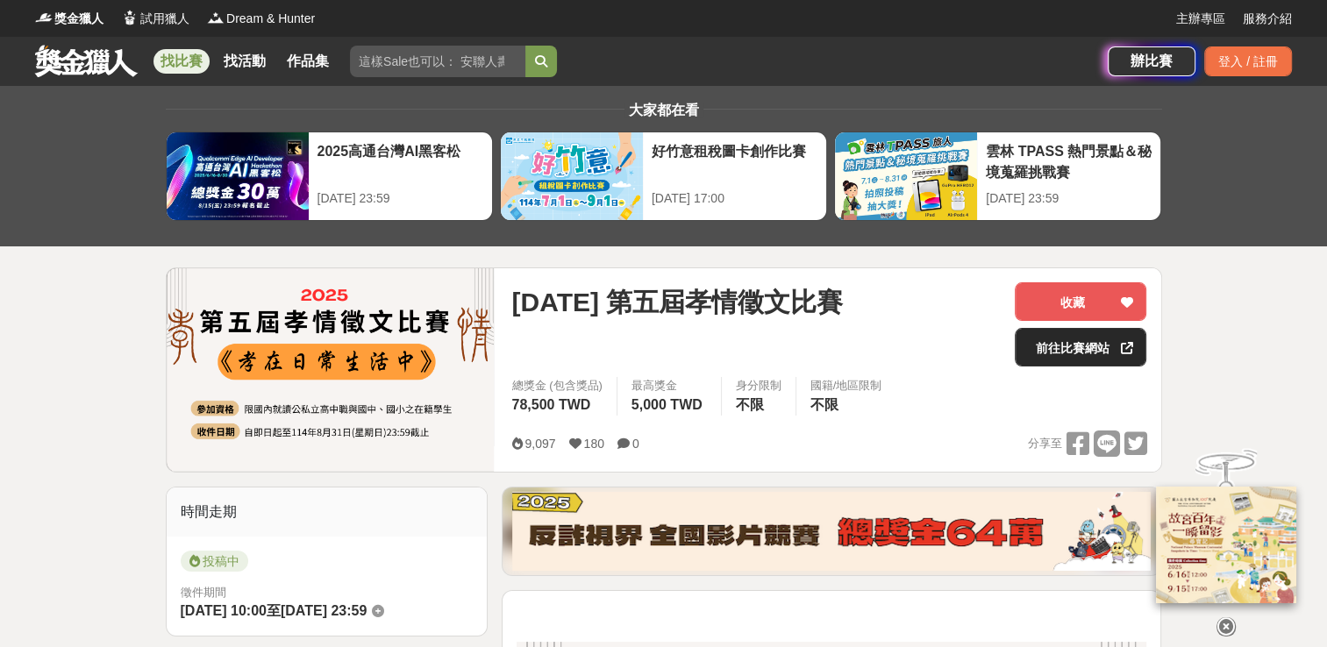 This screenshot has height=647, width=1327. I want to click on div: 登入 / 註冊, so click(1248, 61).